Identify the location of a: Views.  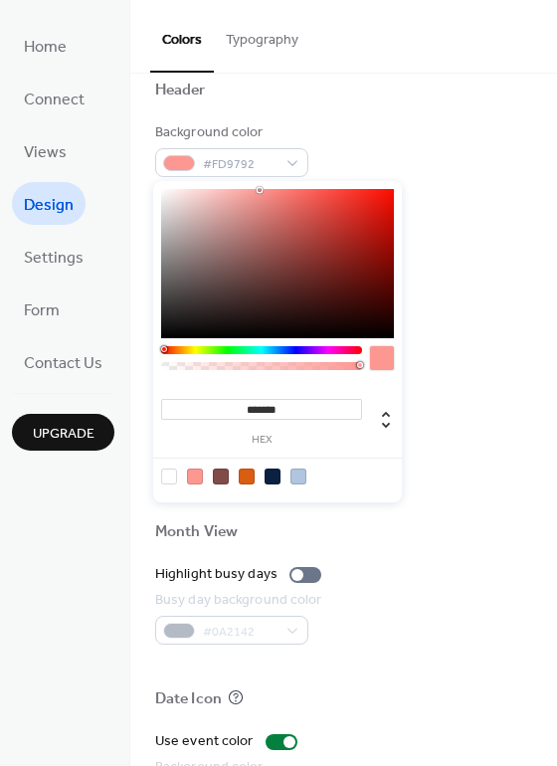
(45, 150).